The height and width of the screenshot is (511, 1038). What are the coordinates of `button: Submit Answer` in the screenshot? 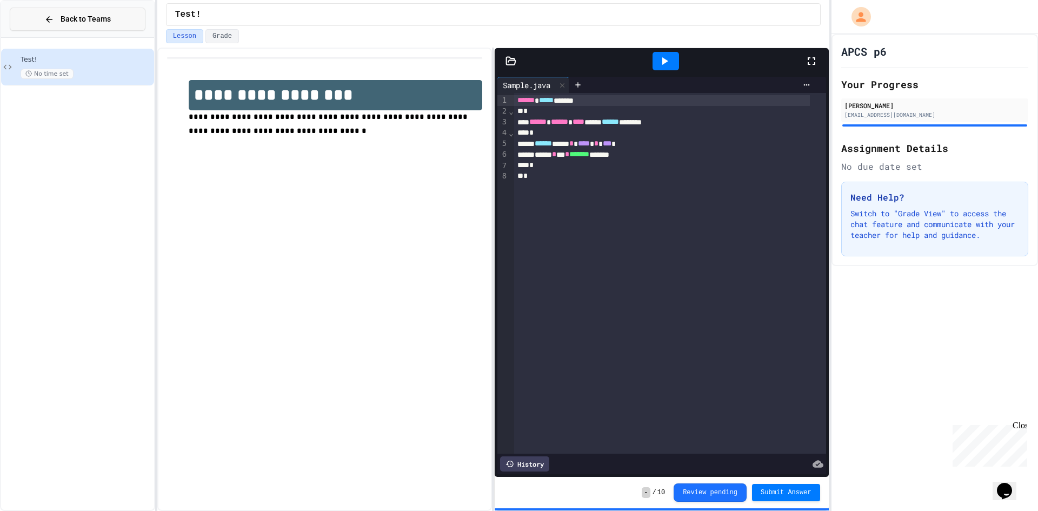 It's located at (786, 492).